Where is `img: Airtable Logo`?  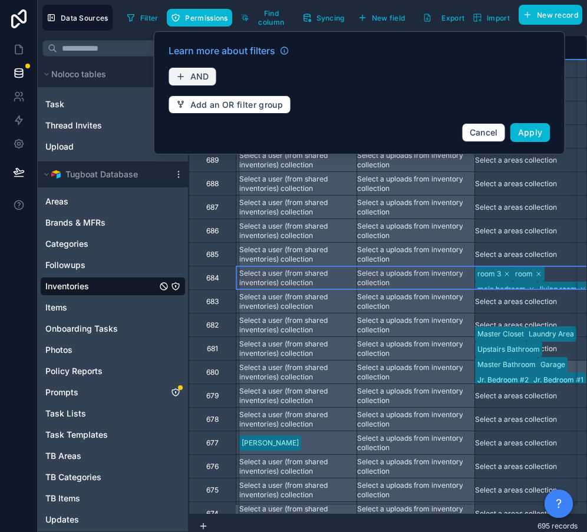
img: Airtable Logo is located at coordinates (56, 174).